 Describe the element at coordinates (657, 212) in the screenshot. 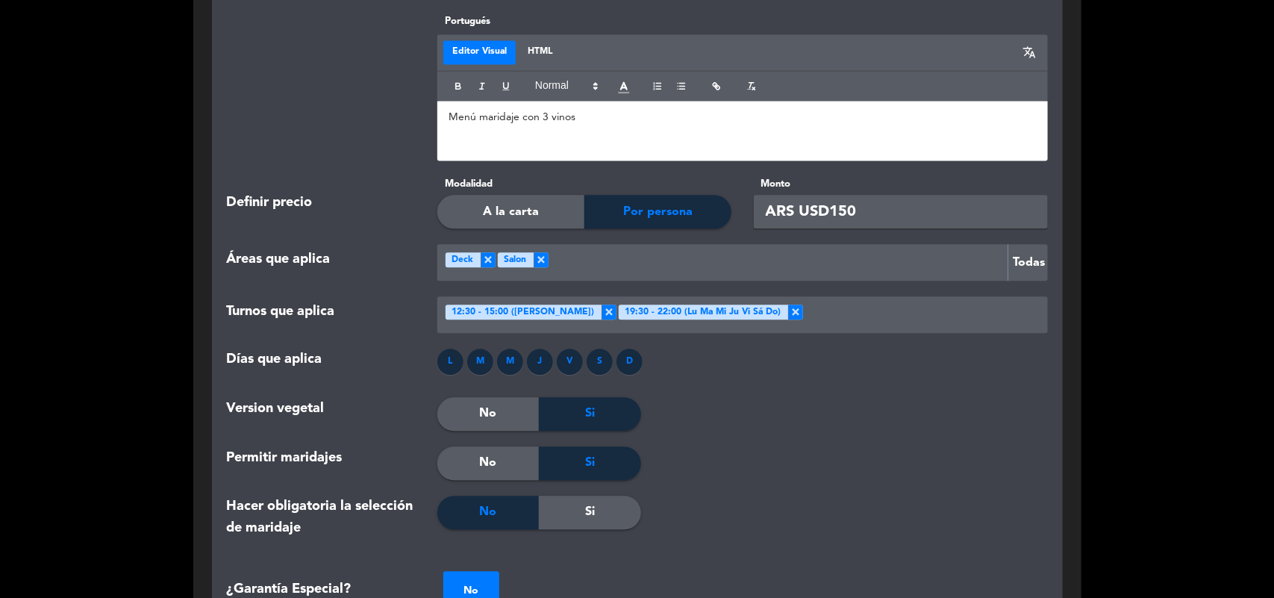

I see `span: Por persona` at that location.